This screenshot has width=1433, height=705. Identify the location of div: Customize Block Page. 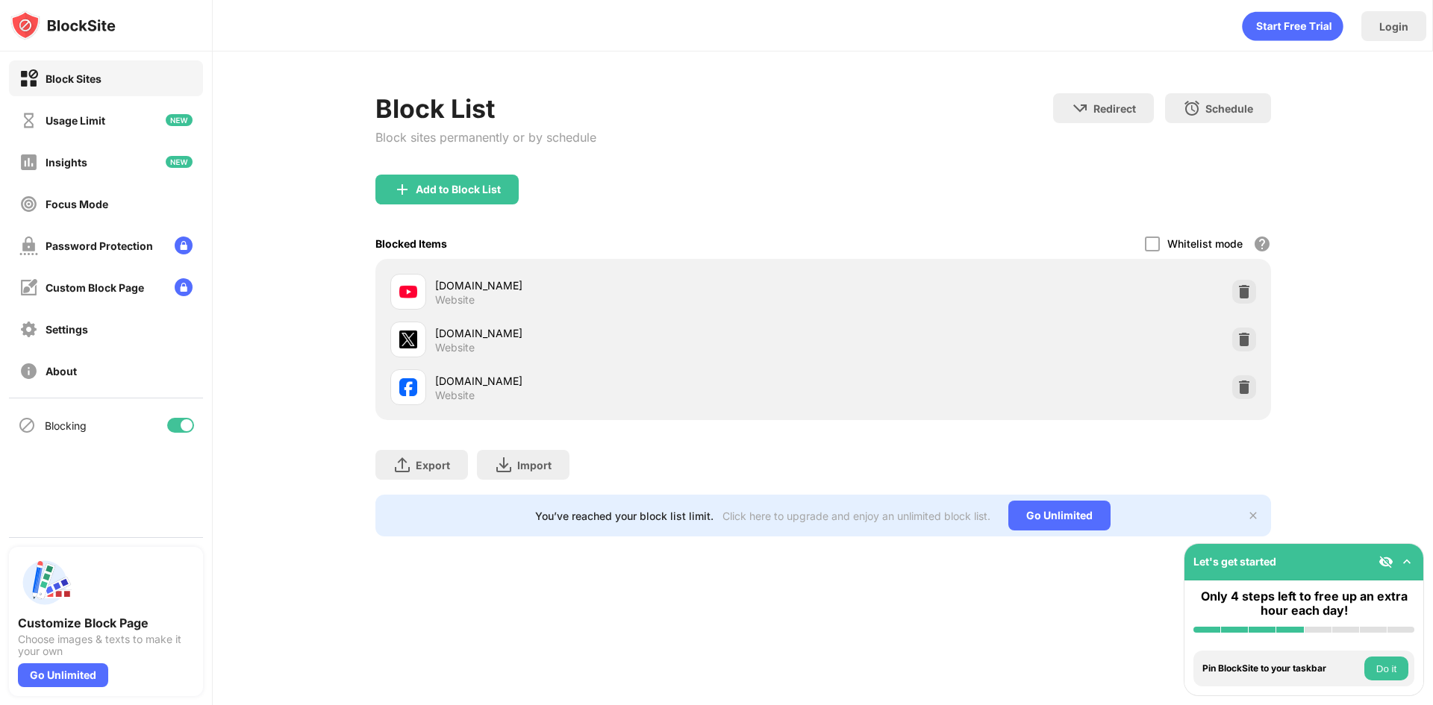
(106, 623).